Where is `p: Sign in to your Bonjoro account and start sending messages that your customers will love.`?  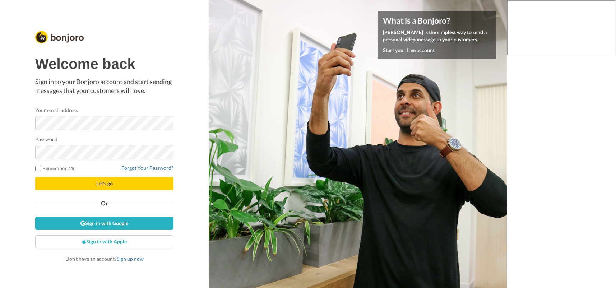
p: Sign in to your Bonjoro account and start sending messages that your customers will love. is located at coordinates (104, 86).